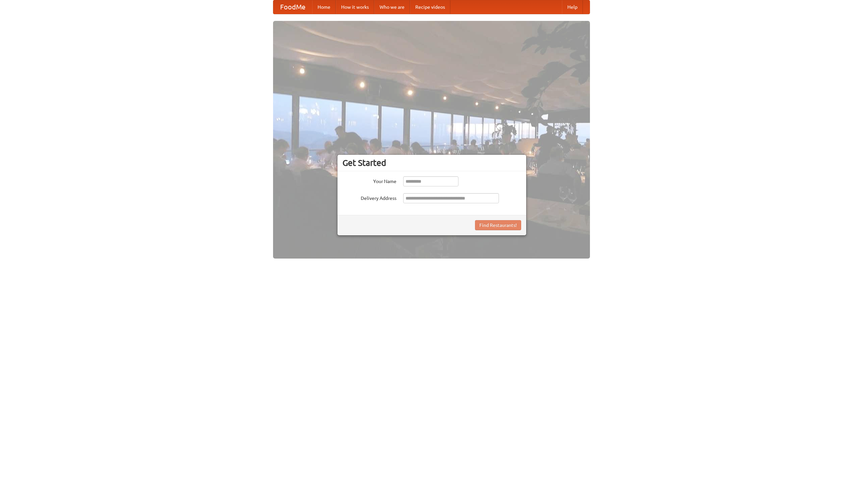 The width and height of the screenshot is (863, 477). Describe the element at coordinates (370, 197) in the screenshot. I see `label: Delivery Address` at that location.